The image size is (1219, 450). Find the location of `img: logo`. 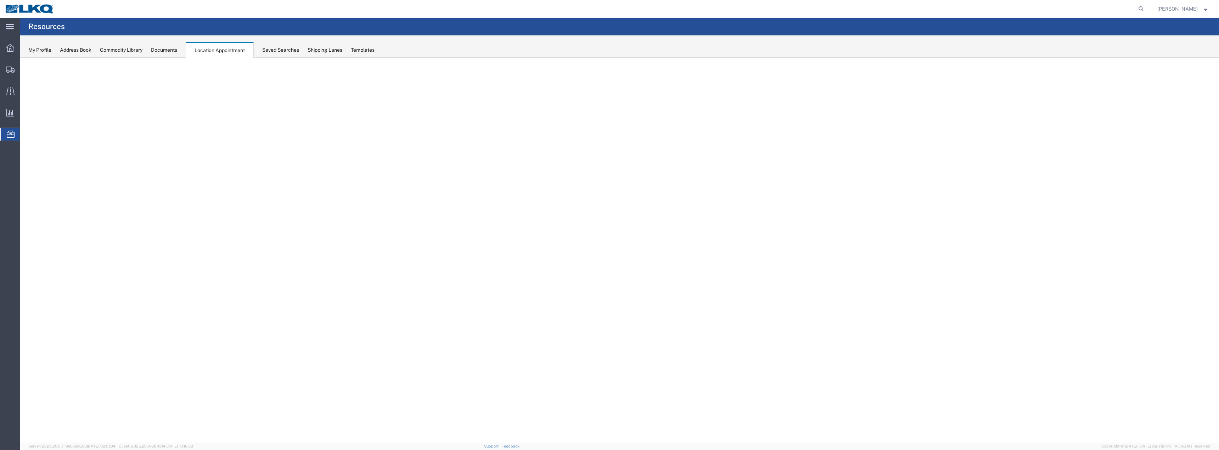

img: logo is located at coordinates (30, 9).